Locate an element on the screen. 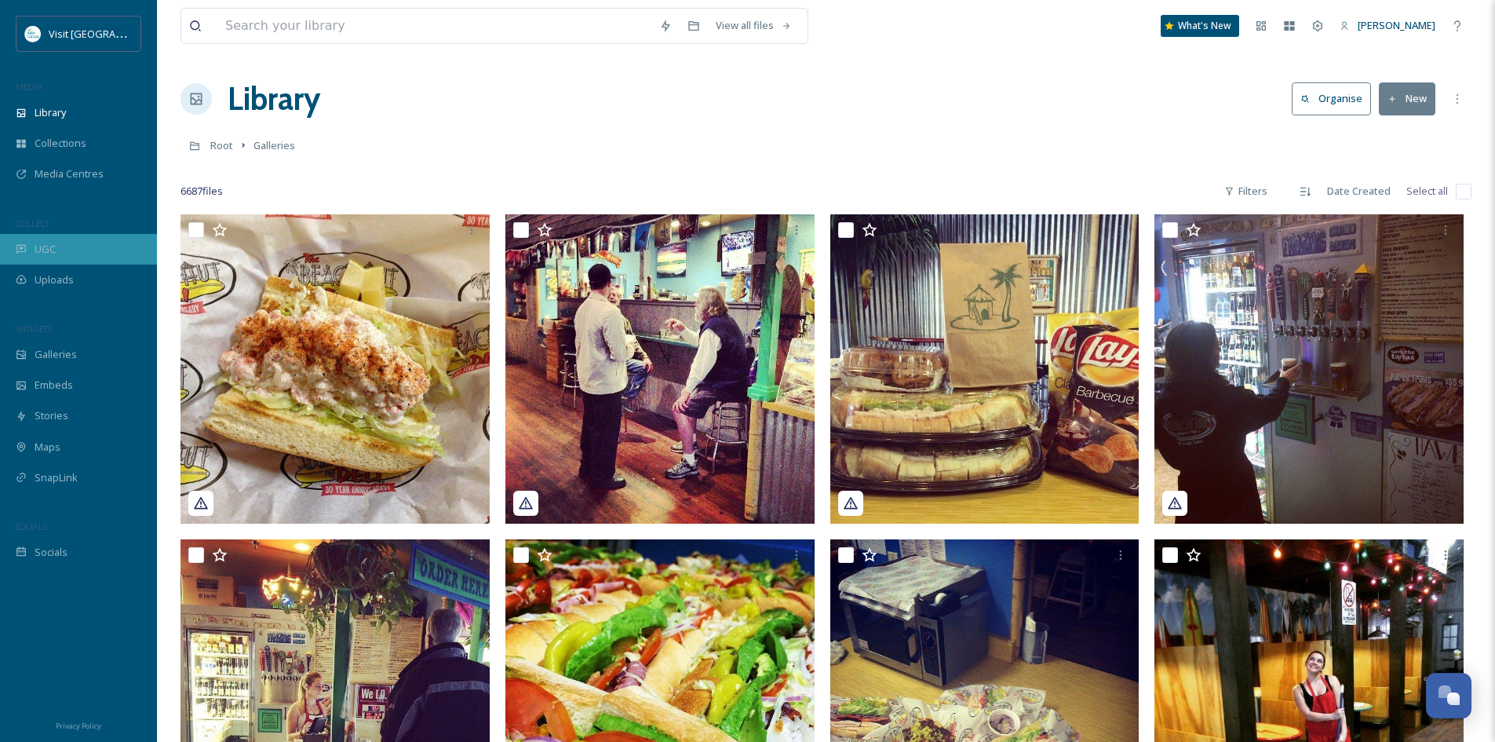 Image resolution: width=1495 pixels, height=742 pixels. span: Media Centres is located at coordinates (69, 173).